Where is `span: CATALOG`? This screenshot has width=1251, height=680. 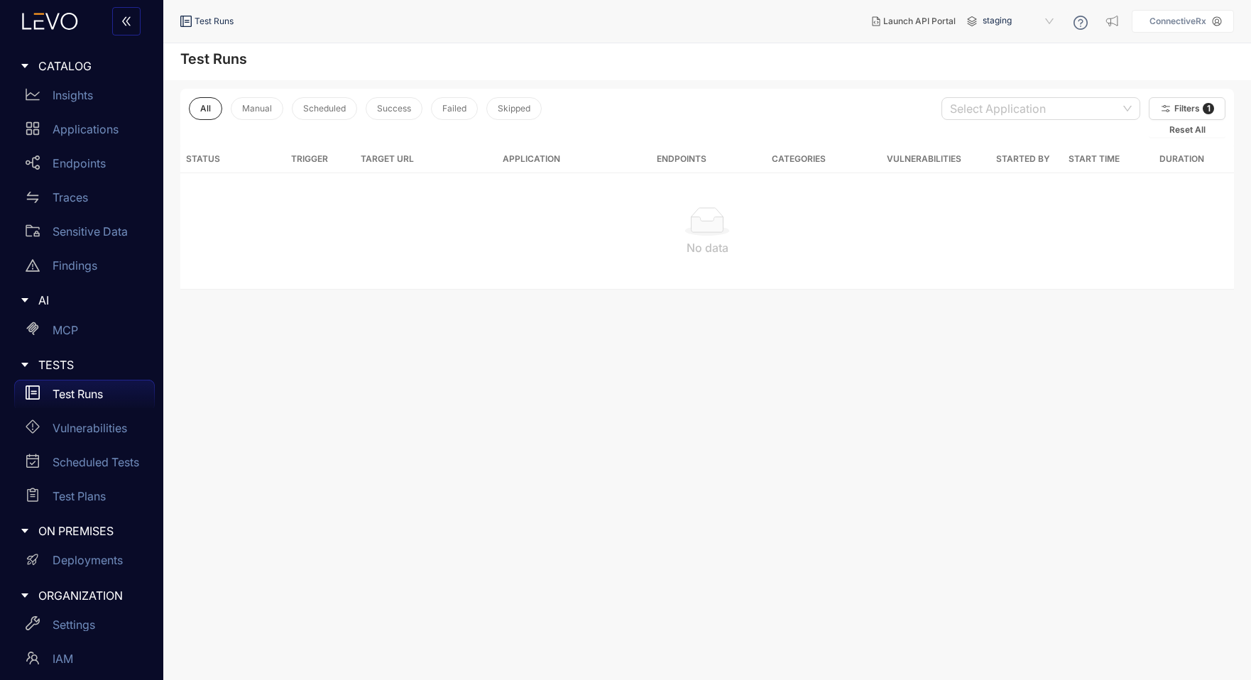
span: CATALOG is located at coordinates (91, 66).